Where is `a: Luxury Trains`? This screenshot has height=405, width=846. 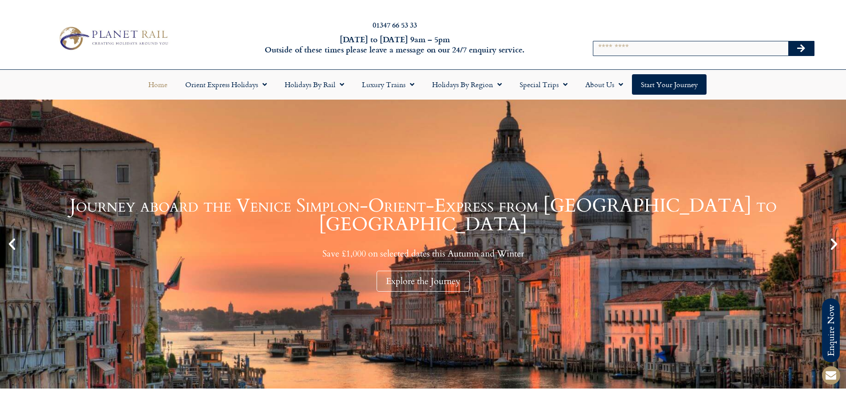
a: Luxury Trains is located at coordinates (388, 84).